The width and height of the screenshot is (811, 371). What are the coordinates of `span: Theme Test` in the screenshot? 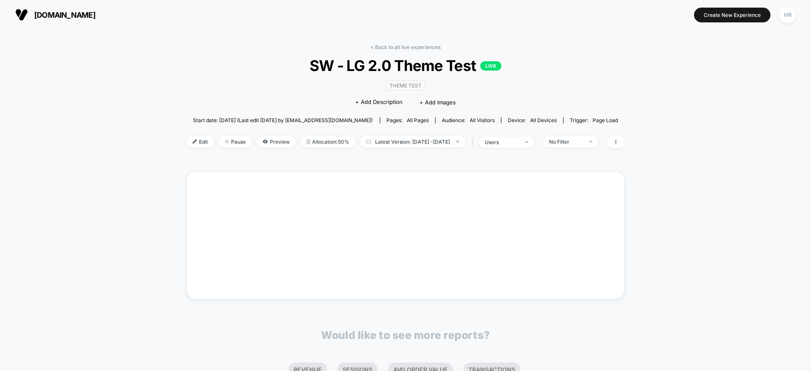 It's located at (406, 85).